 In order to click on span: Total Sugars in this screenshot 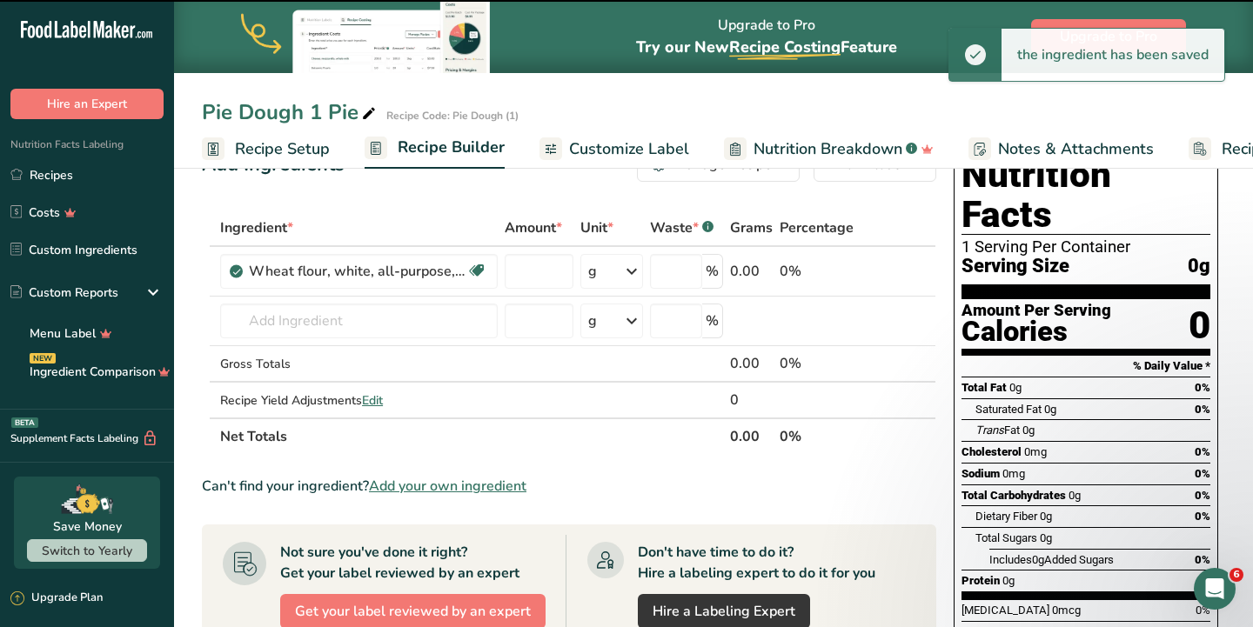, I will do `click(1006, 538)`.